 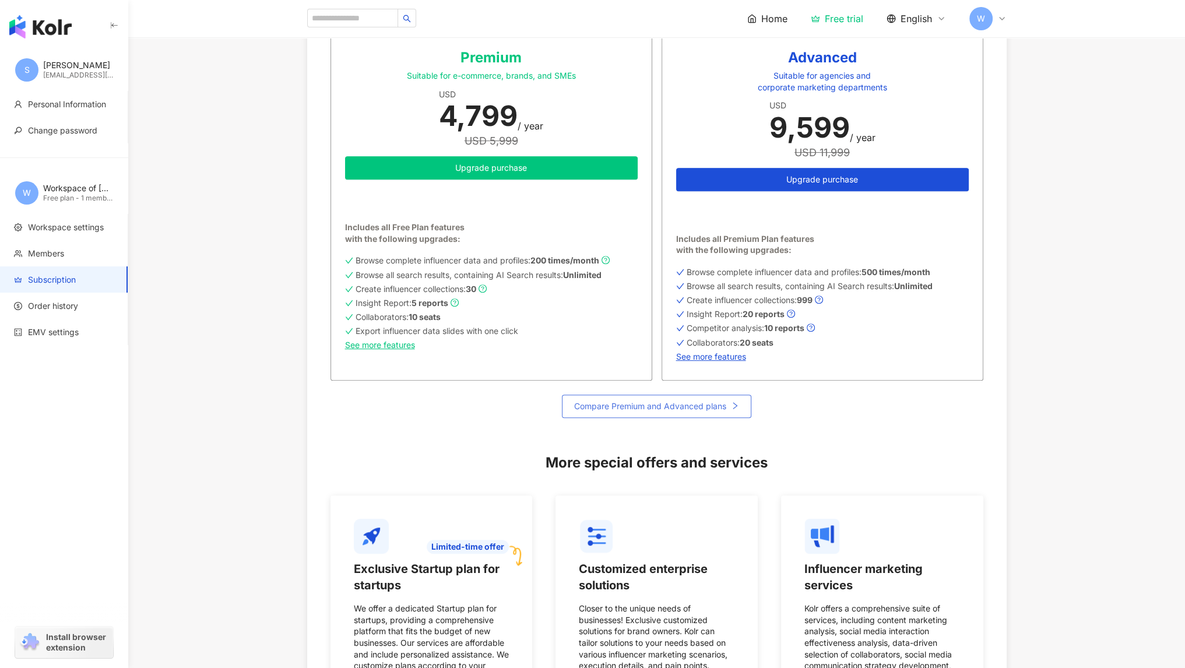 What do you see at coordinates (30, 642) in the screenshot?
I see `img: chrome extension` at bounding box center [30, 642].